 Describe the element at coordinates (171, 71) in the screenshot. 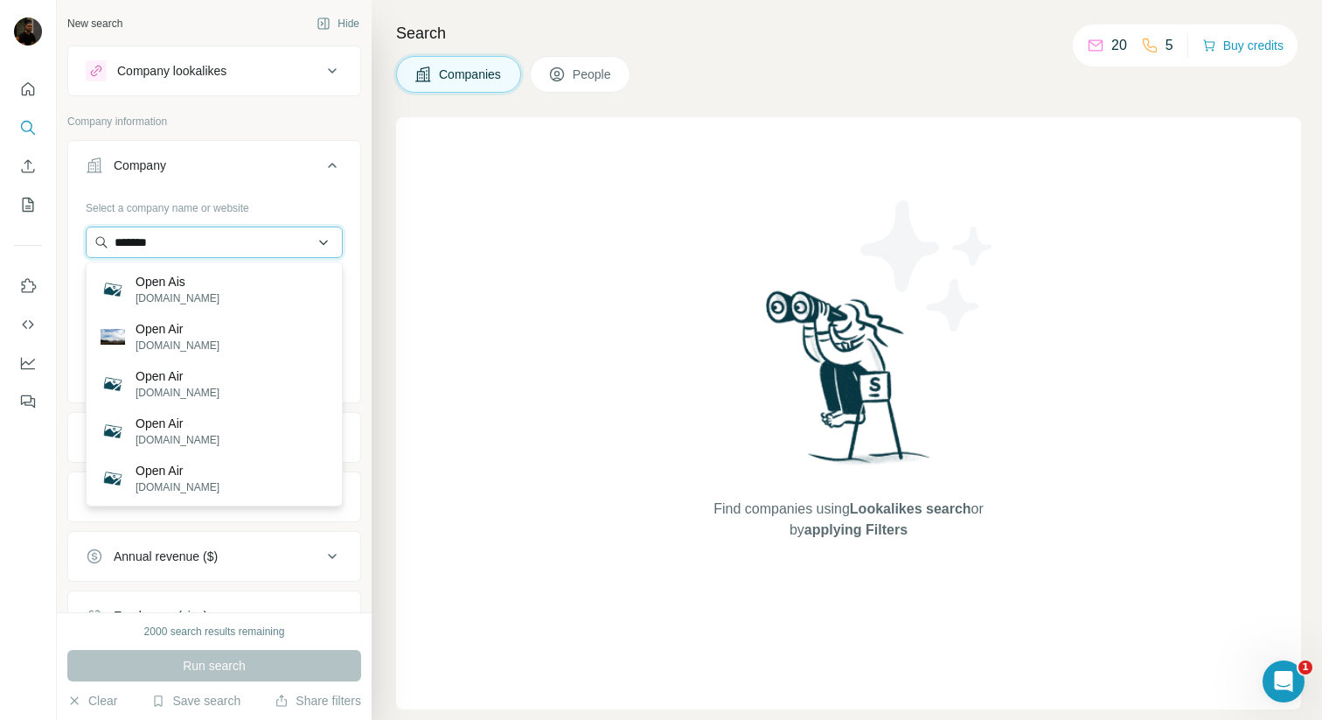

I see `div: Company lookalikes` at that location.